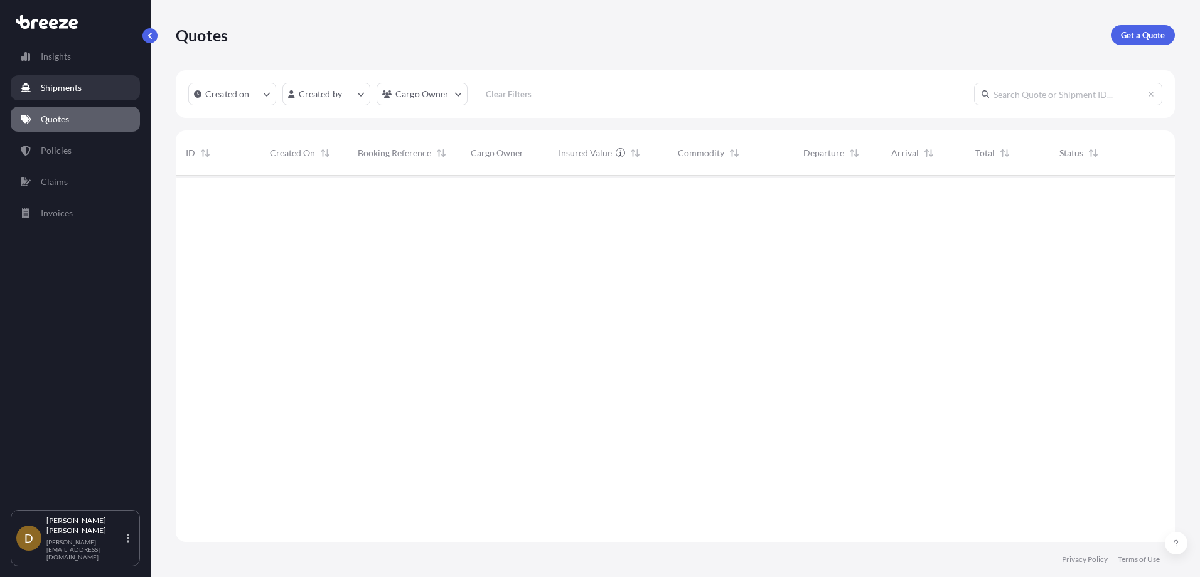 This screenshot has height=577, width=1200. I want to click on span: Insured Value, so click(585, 153).